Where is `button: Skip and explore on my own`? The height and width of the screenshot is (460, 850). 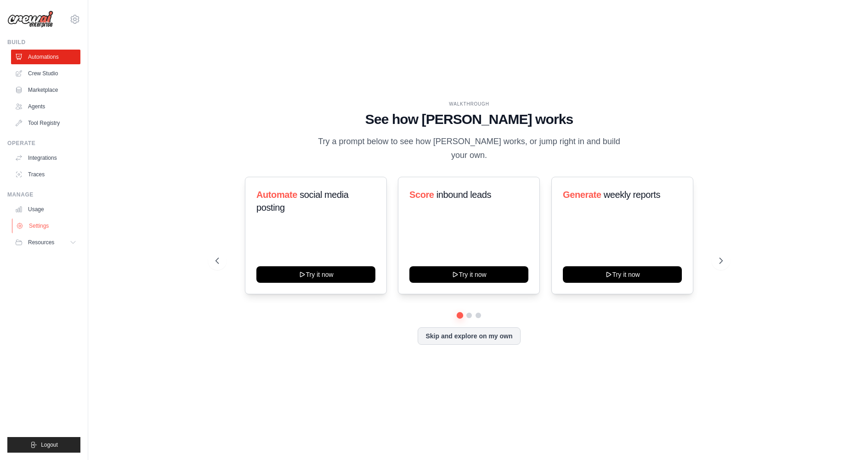
button: Skip and explore on my own is located at coordinates (469, 336).